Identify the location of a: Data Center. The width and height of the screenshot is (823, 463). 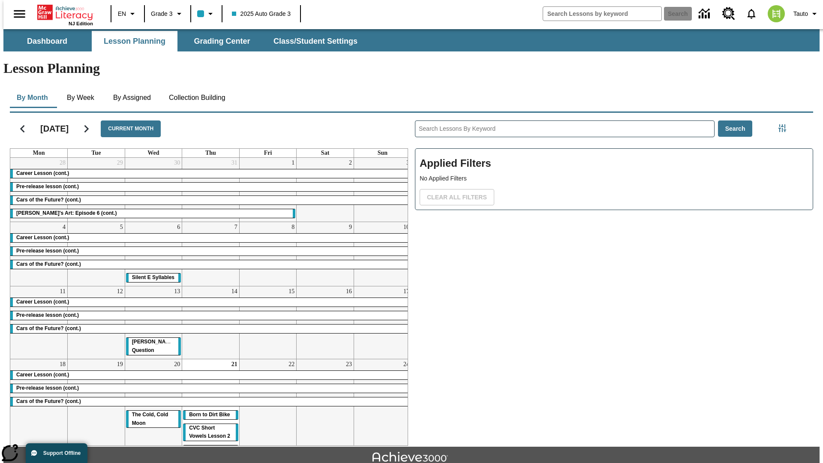
(706, 14).